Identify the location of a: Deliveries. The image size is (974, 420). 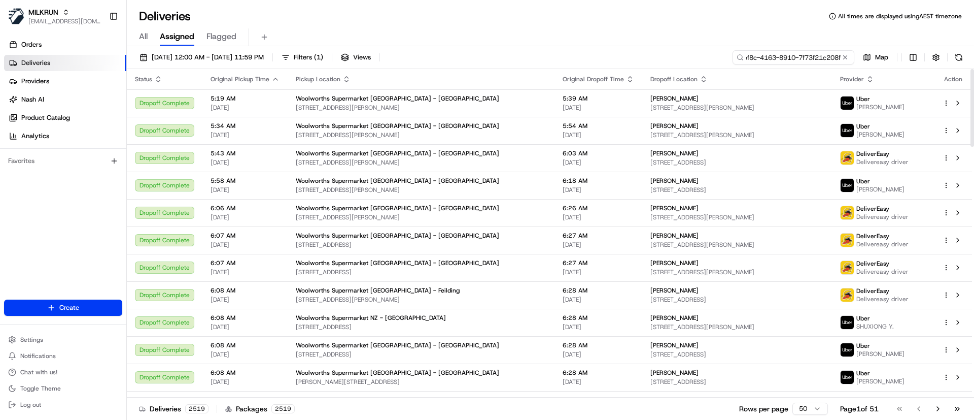
(65, 63).